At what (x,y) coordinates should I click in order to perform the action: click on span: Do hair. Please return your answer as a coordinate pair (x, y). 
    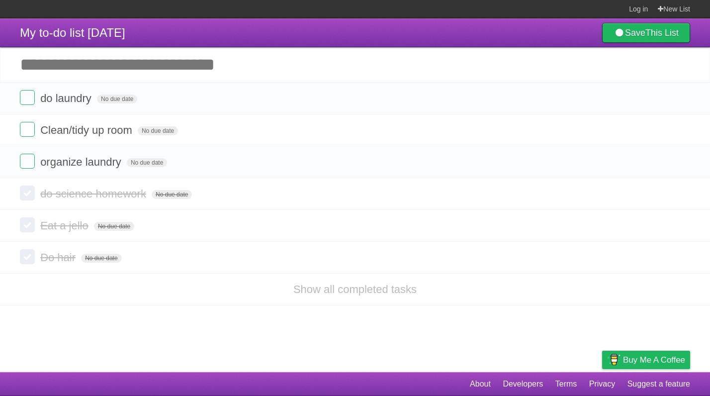
    Looking at the image, I should click on (59, 257).